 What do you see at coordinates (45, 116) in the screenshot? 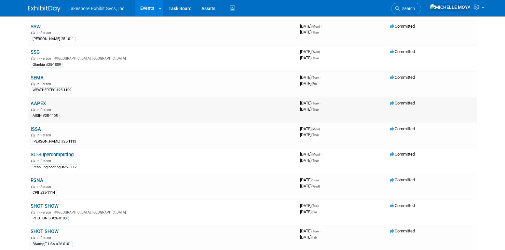
I see `div: AISIN #25-1105` at bounding box center [45, 116].